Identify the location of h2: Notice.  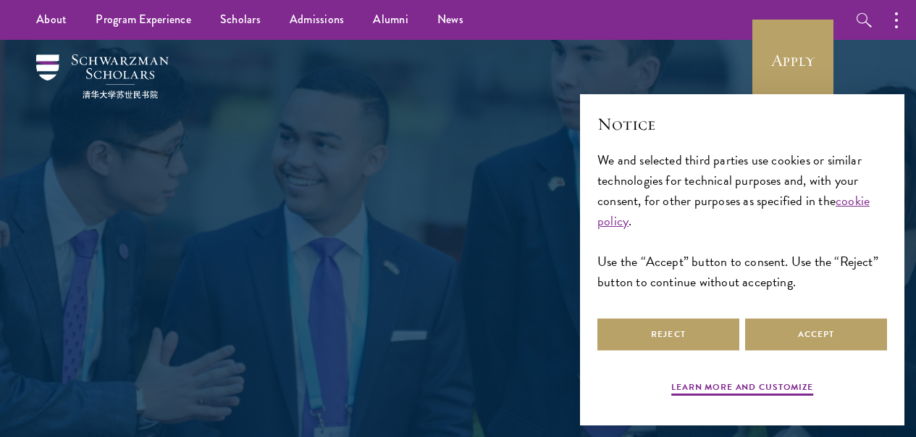
(742, 124).